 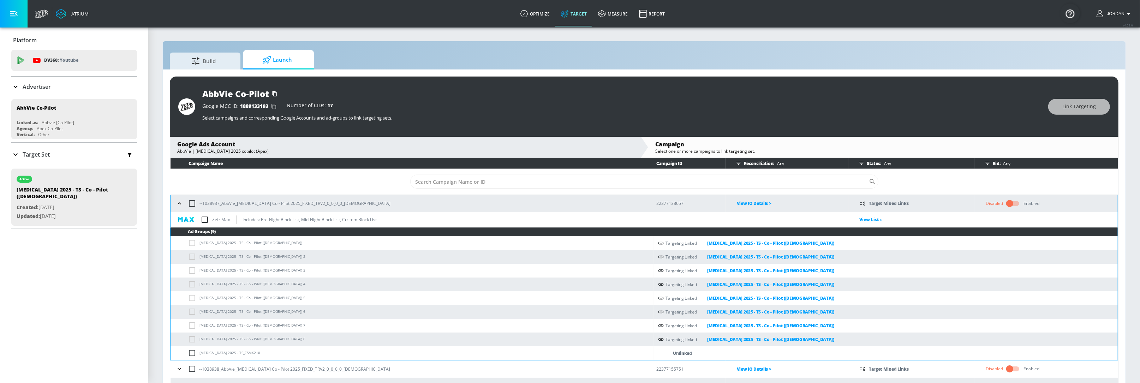 What do you see at coordinates (639, 182) in the screenshot?
I see `input: Search Campaign Name or ID` at bounding box center [639, 182].